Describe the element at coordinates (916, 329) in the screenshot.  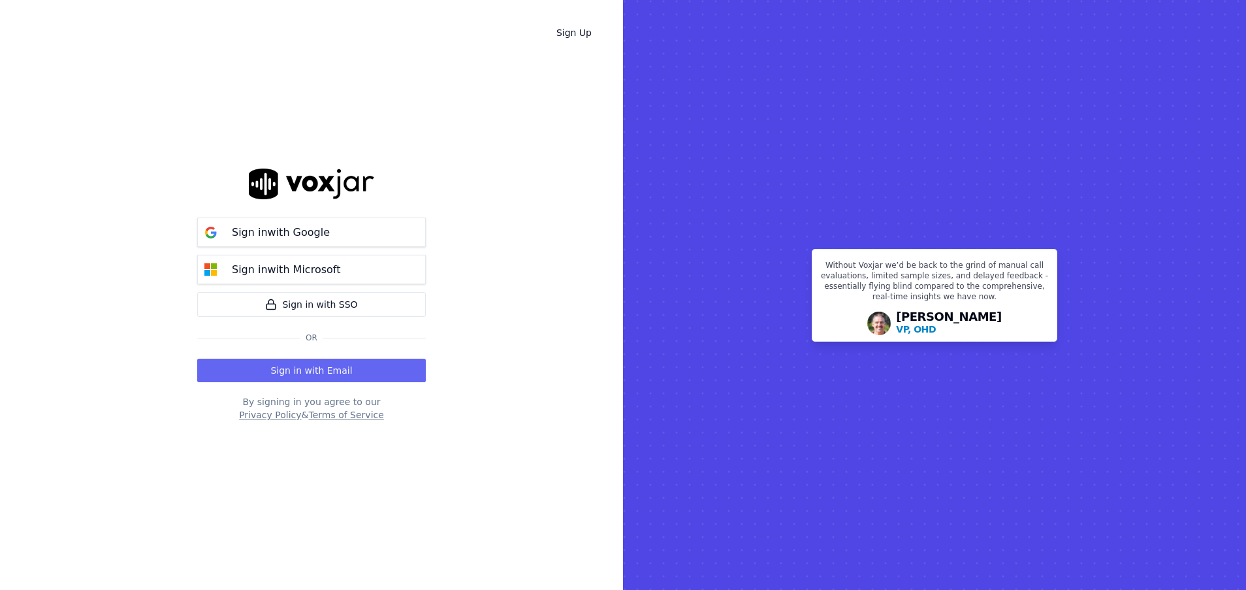
I see `p: VP, OHD` at that location.